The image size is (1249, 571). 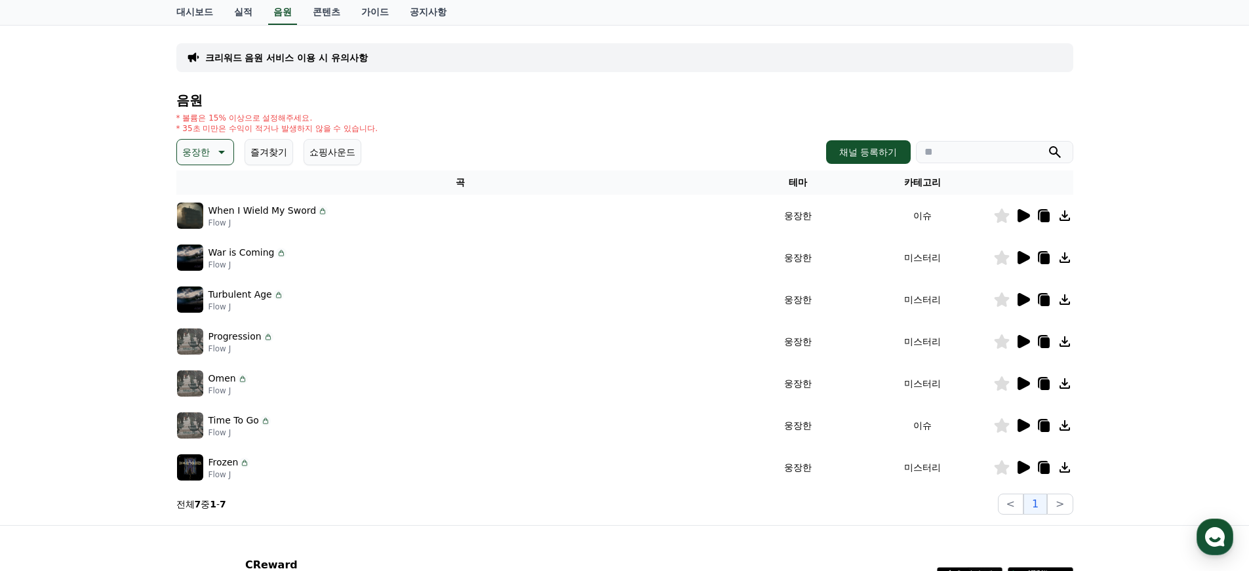 What do you see at coordinates (868, 152) in the screenshot?
I see `a: 채널 등록하기` at bounding box center [868, 152].